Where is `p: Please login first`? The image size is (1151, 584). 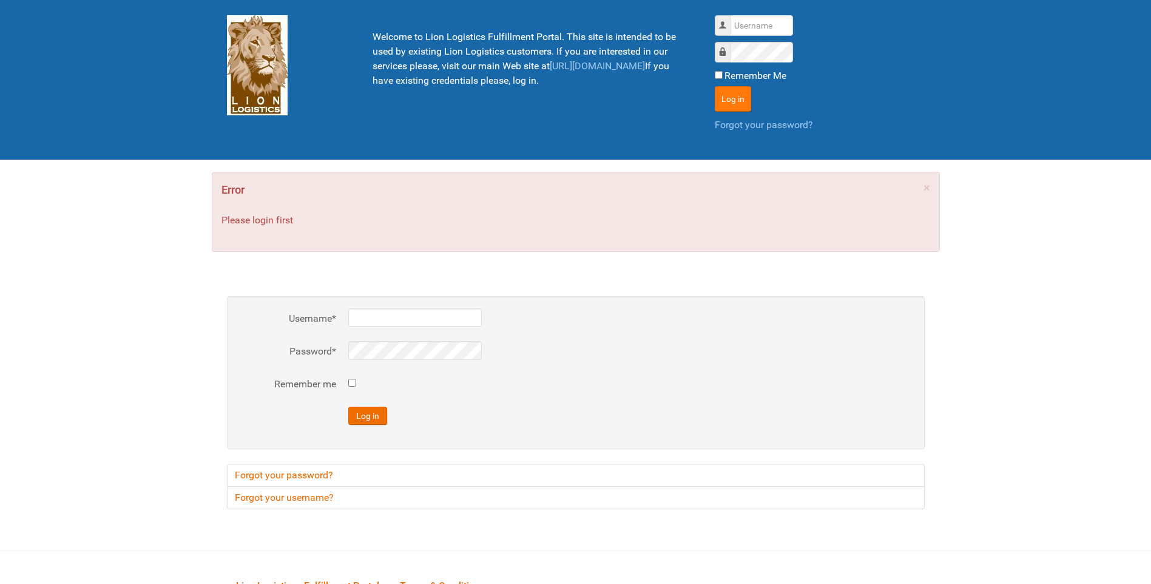
p: Please login first is located at coordinates (576, 220).